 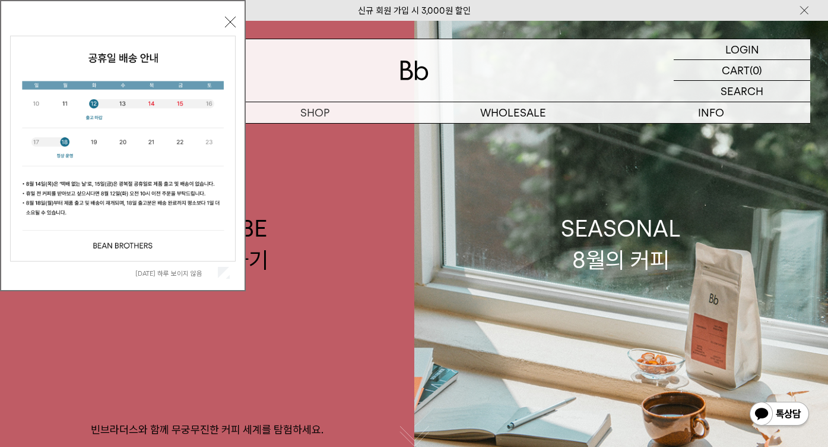 I want to click on p: SEARCH, so click(x=742, y=91).